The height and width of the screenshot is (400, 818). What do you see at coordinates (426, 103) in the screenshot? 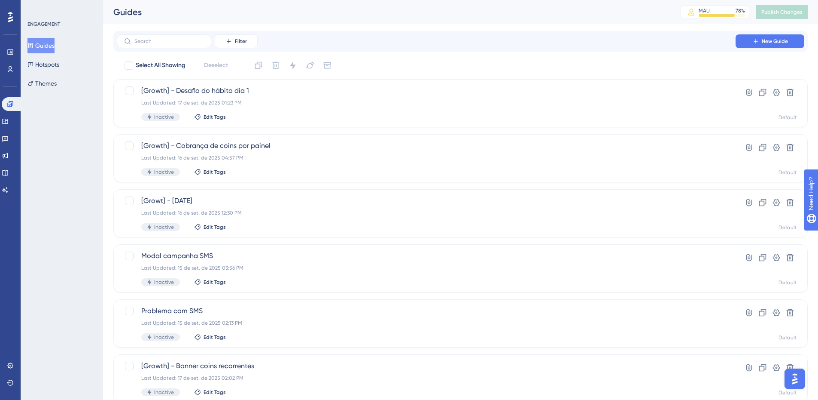
I see `div: Last Updated: 17 de set. de 2025 01:23 PM` at bounding box center [426, 103].